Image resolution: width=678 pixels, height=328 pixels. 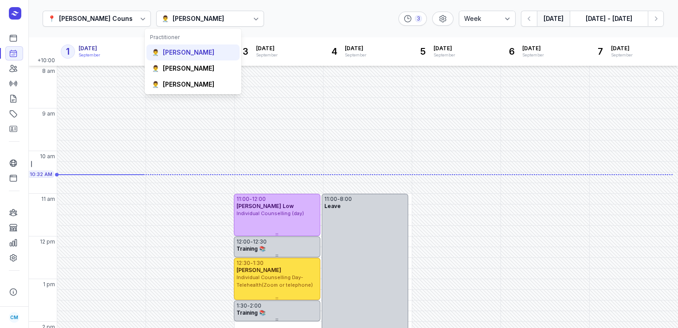 I want to click on span: 9 am, so click(x=48, y=114).